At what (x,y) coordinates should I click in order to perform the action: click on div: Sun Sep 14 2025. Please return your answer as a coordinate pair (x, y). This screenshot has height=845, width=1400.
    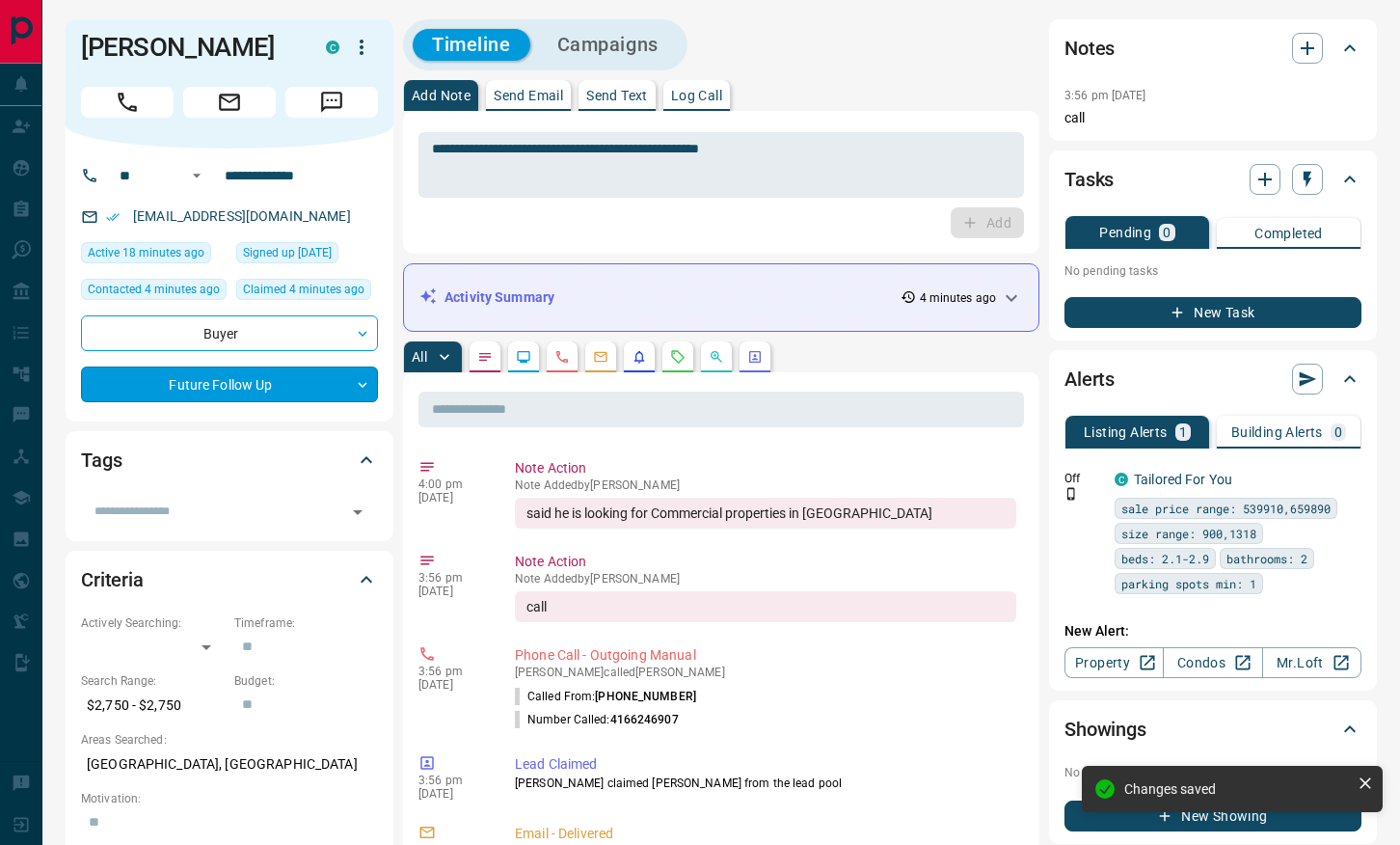
    Looking at the image, I should click on (307, 256).